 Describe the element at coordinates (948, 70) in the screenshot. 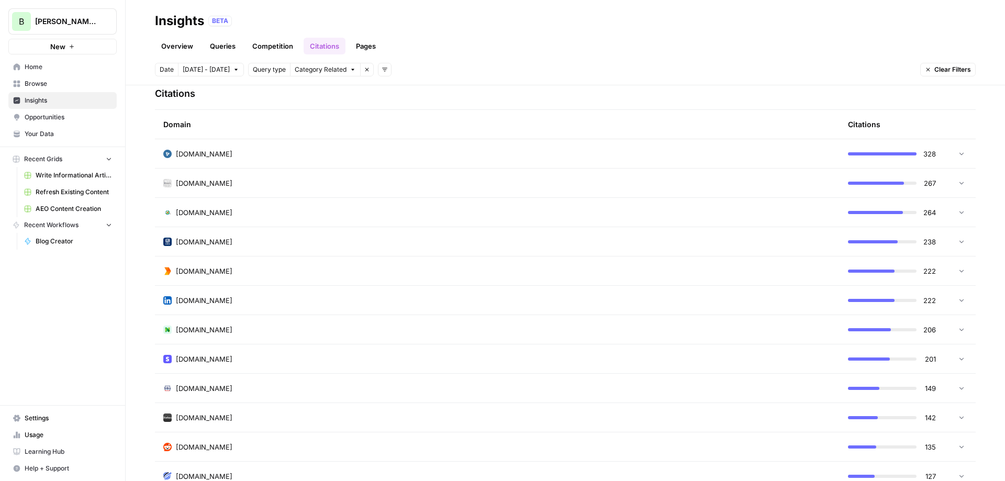

I see `button: Clear Filters` at that location.